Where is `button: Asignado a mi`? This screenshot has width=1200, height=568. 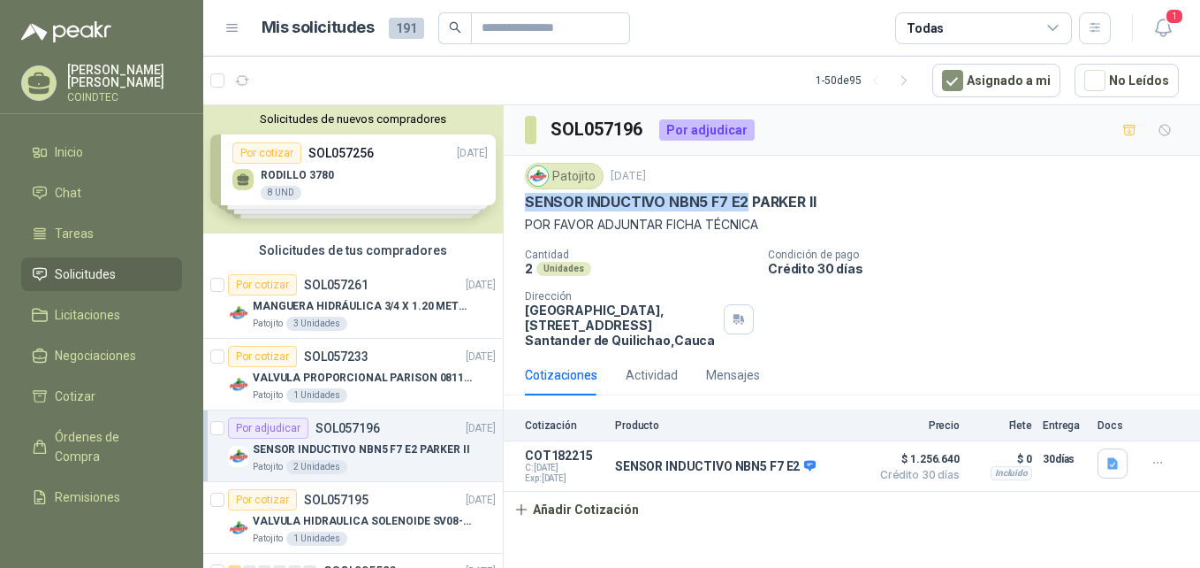
button: Asignado a mi is located at coordinates (996, 80).